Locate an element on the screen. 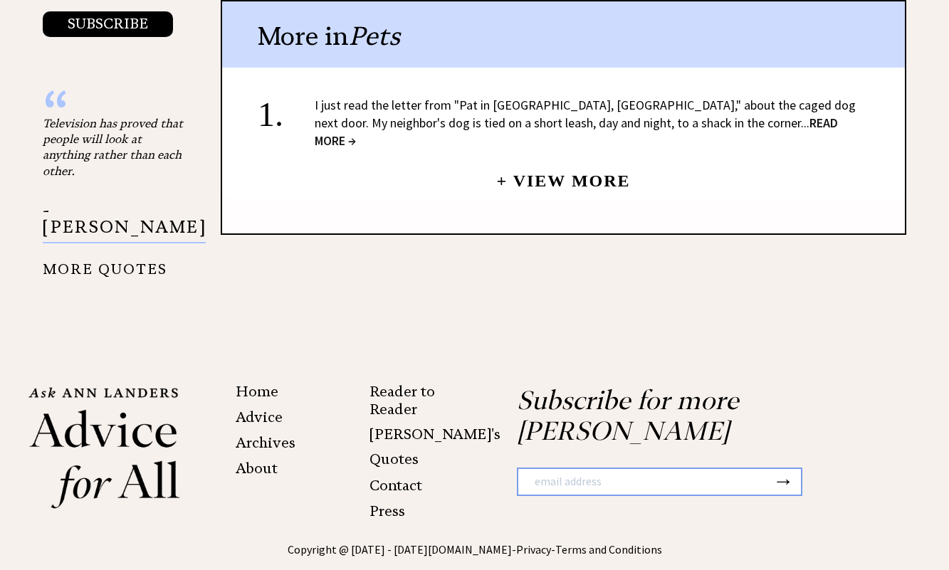  a: Reader to Reader is located at coordinates (402, 400).